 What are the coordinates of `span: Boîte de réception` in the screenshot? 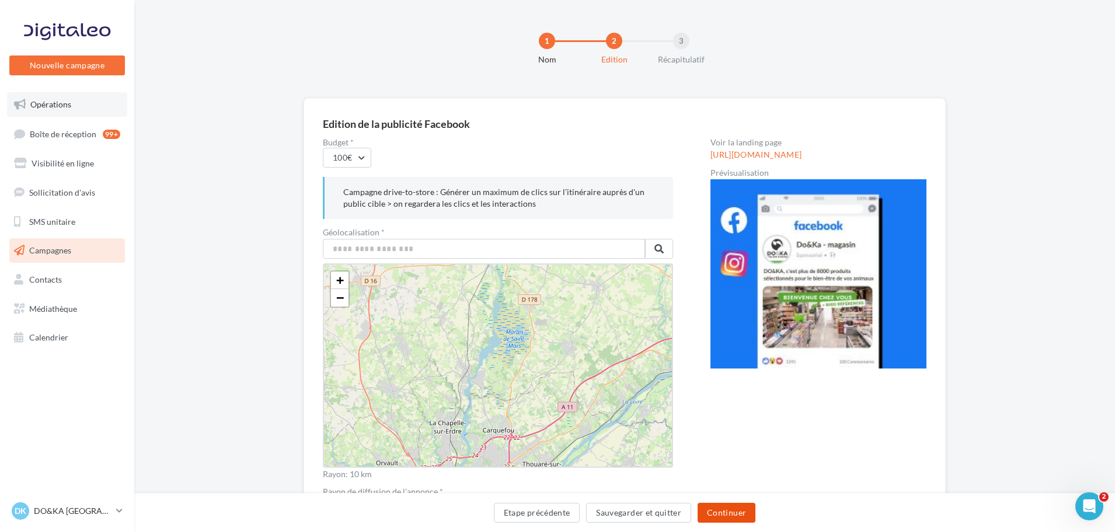 It's located at (63, 133).